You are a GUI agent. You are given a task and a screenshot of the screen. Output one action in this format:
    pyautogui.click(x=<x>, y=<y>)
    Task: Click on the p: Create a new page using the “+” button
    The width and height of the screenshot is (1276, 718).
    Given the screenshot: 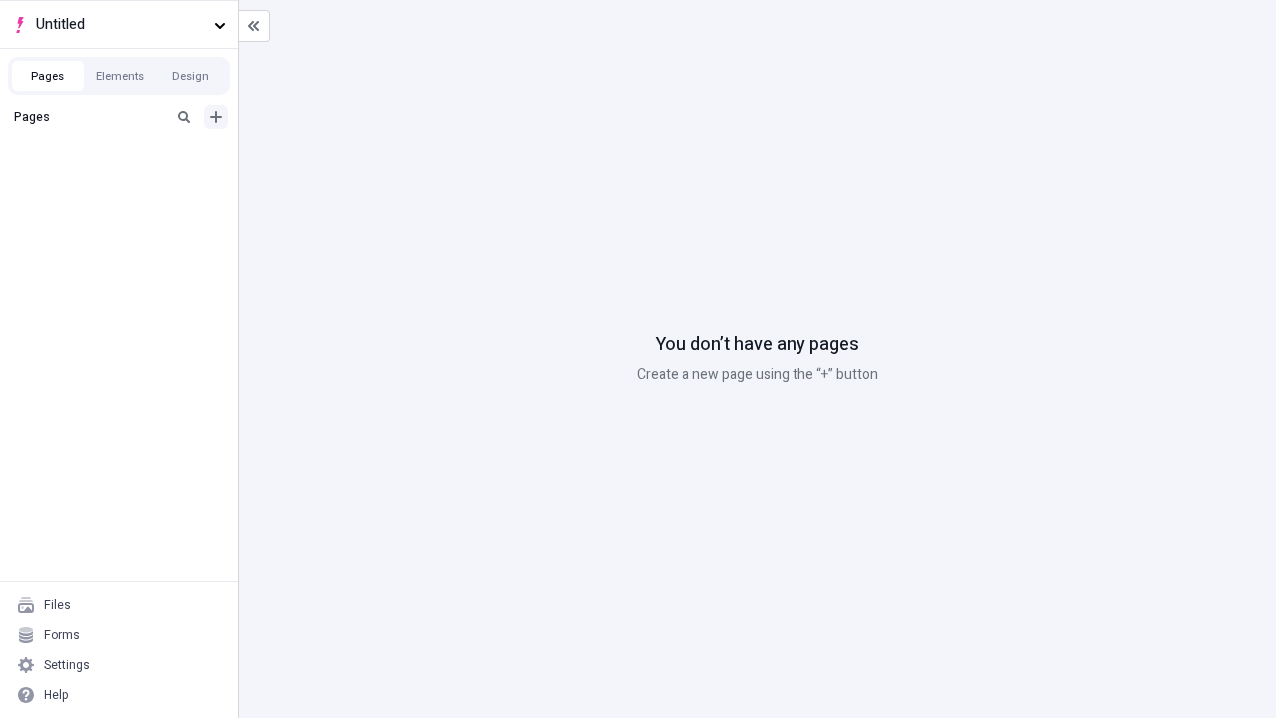 What is the action you would take?
    pyautogui.click(x=758, y=375)
    